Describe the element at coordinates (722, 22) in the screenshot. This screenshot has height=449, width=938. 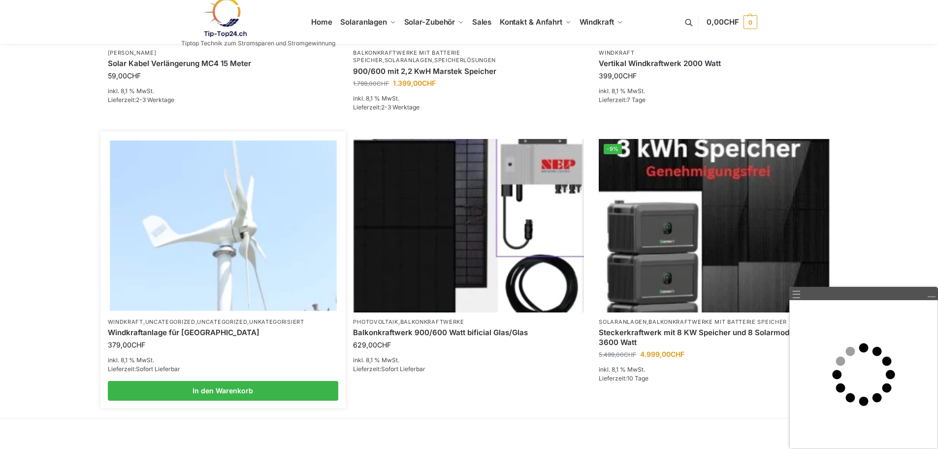
I see `span: 0,00` at that location.